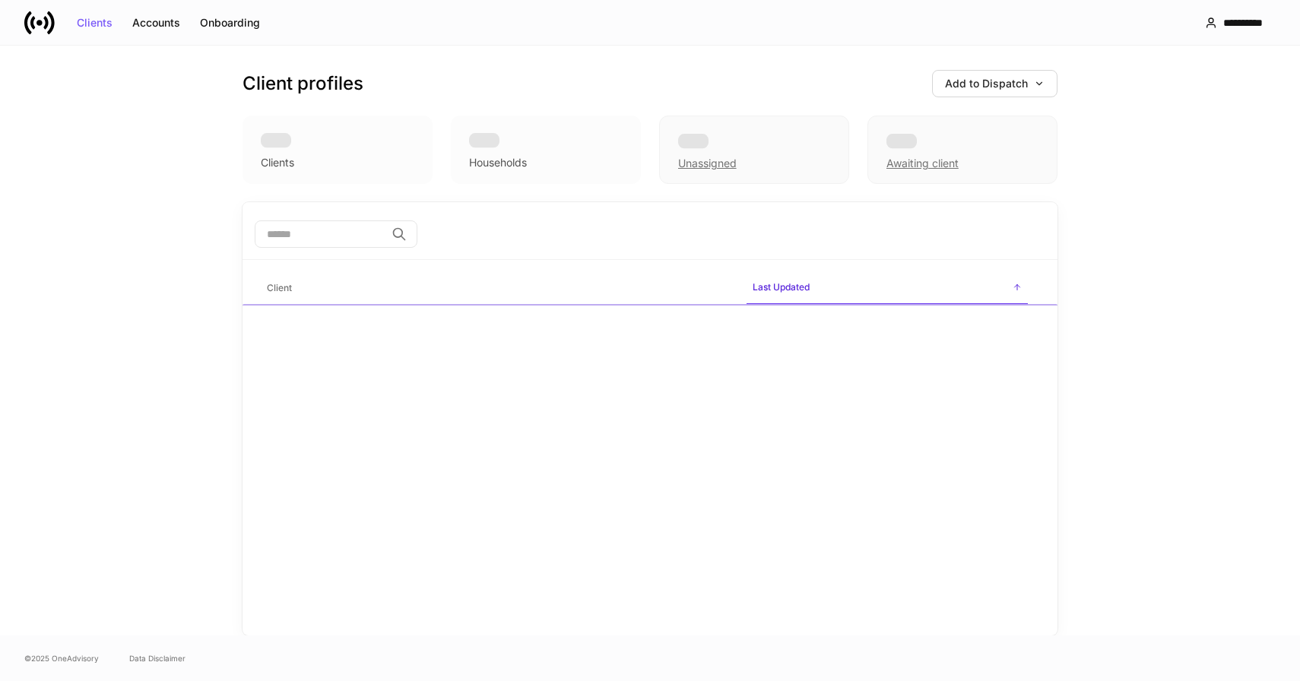  What do you see at coordinates (497, 288) in the screenshot?
I see `span: Client` at bounding box center [497, 288].